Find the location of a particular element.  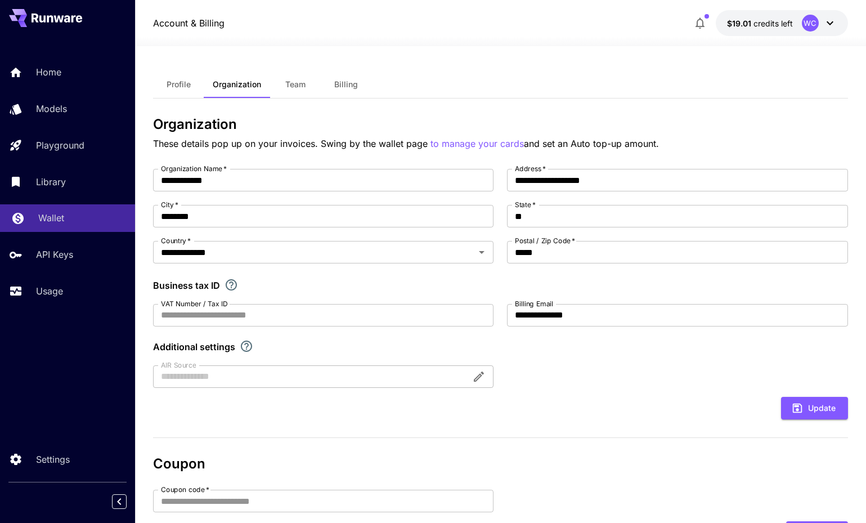

label: Organization Name is located at coordinates (193, 168).